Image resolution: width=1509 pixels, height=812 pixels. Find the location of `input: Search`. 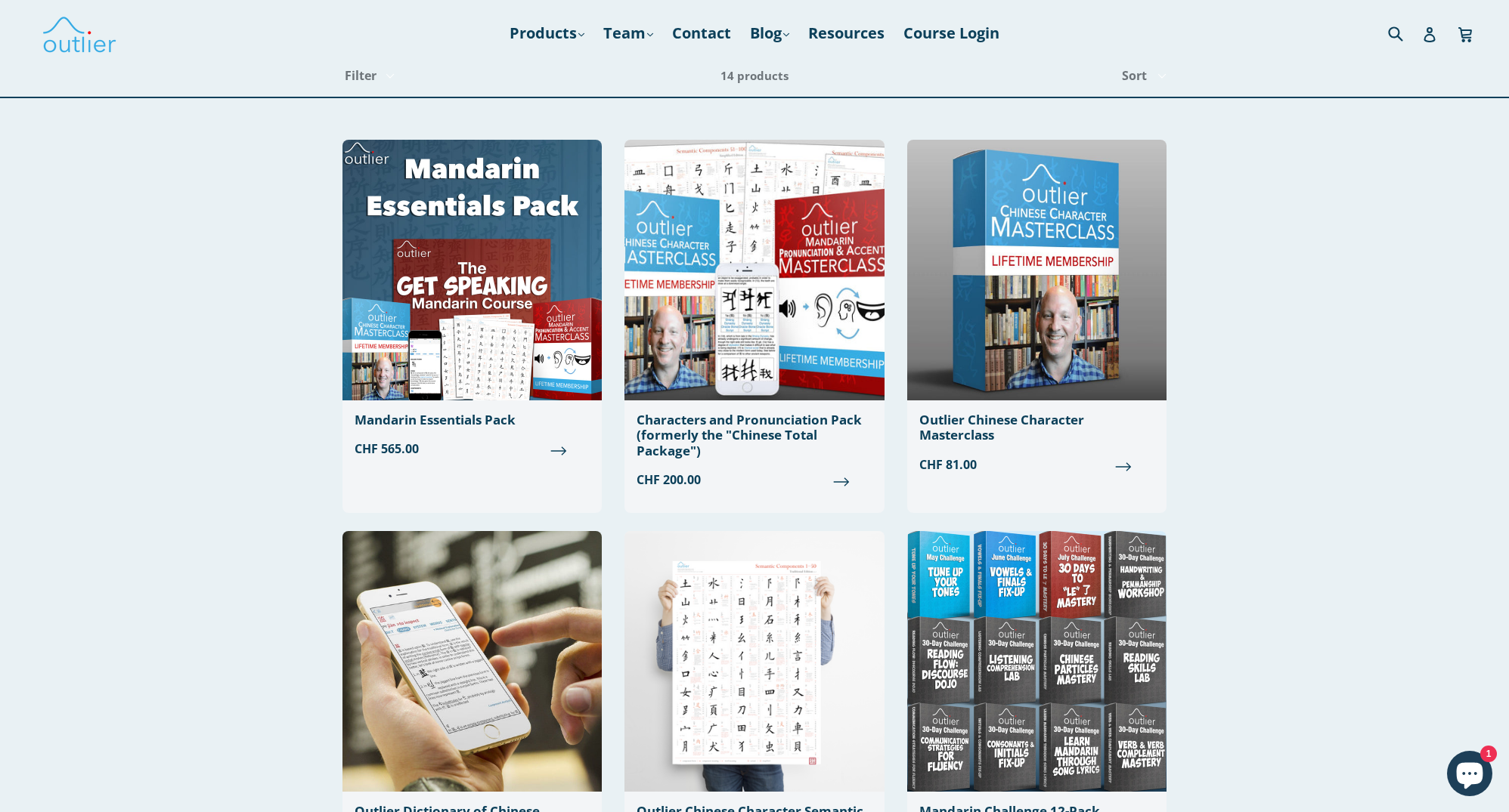

input: Search is located at coordinates (1405, 33).